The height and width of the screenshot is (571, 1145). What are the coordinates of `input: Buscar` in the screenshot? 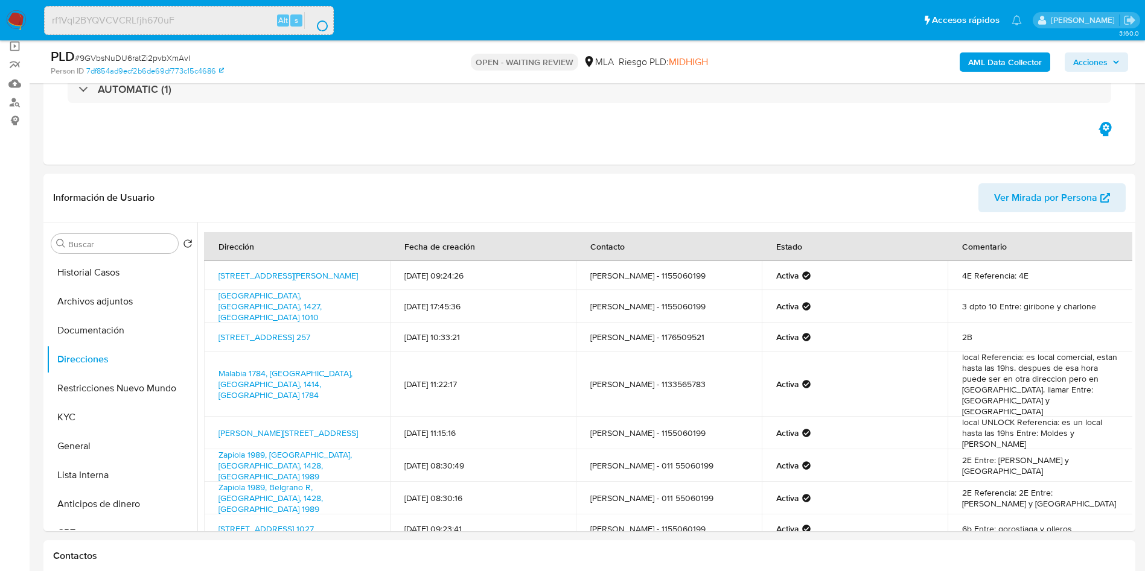 It's located at (121, 244).